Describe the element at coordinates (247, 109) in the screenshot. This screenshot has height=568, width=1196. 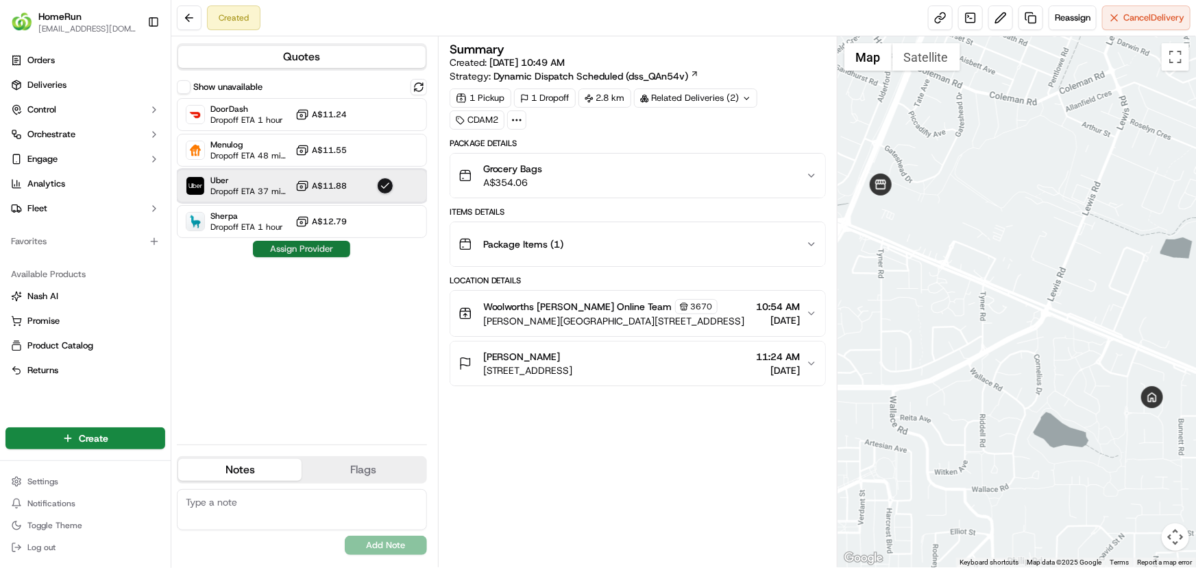
I see `span: DoorDash` at that location.